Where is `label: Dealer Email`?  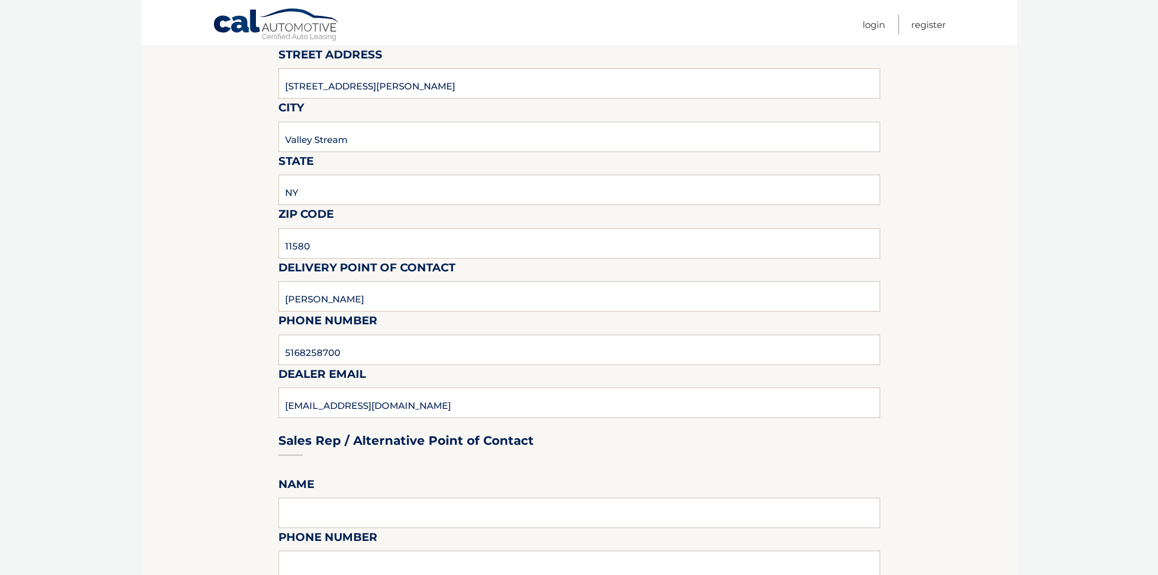
label: Dealer Email is located at coordinates (322, 376).